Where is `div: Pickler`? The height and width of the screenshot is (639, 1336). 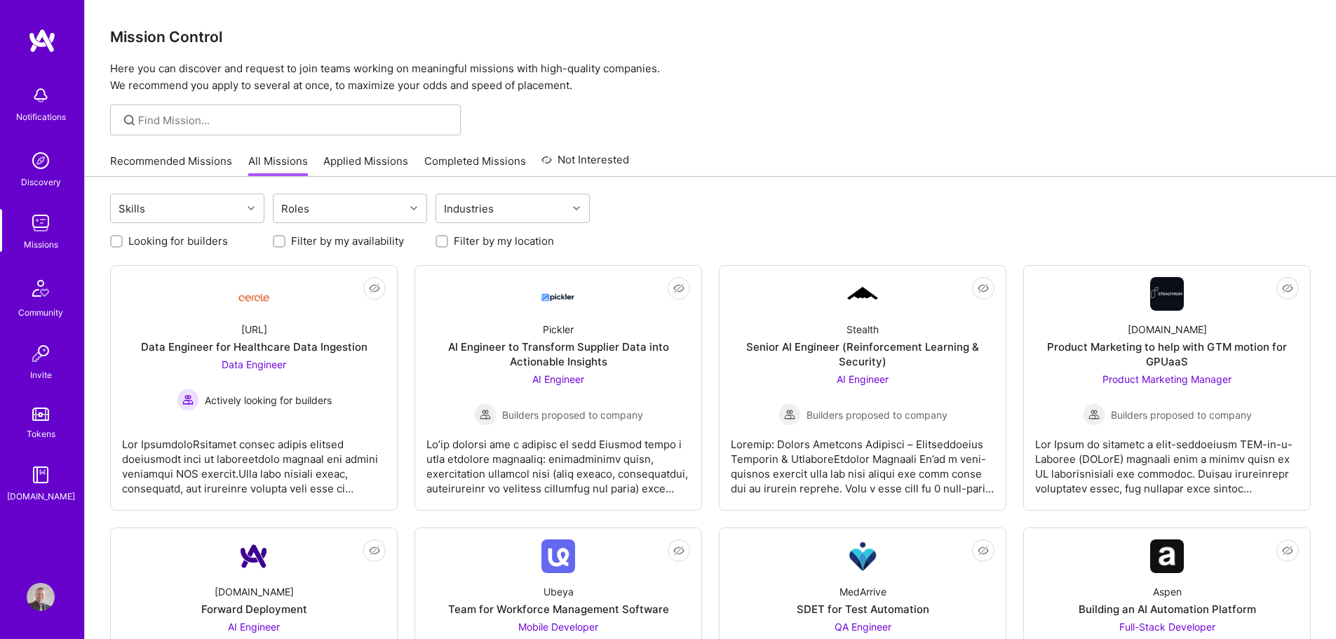 div: Pickler is located at coordinates (558, 329).